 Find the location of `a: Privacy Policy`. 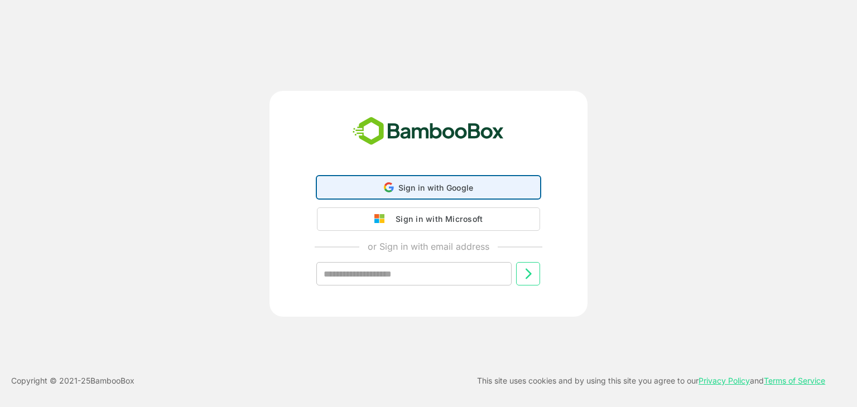

a: Privacy Policy is located at coordinates (725, 381).